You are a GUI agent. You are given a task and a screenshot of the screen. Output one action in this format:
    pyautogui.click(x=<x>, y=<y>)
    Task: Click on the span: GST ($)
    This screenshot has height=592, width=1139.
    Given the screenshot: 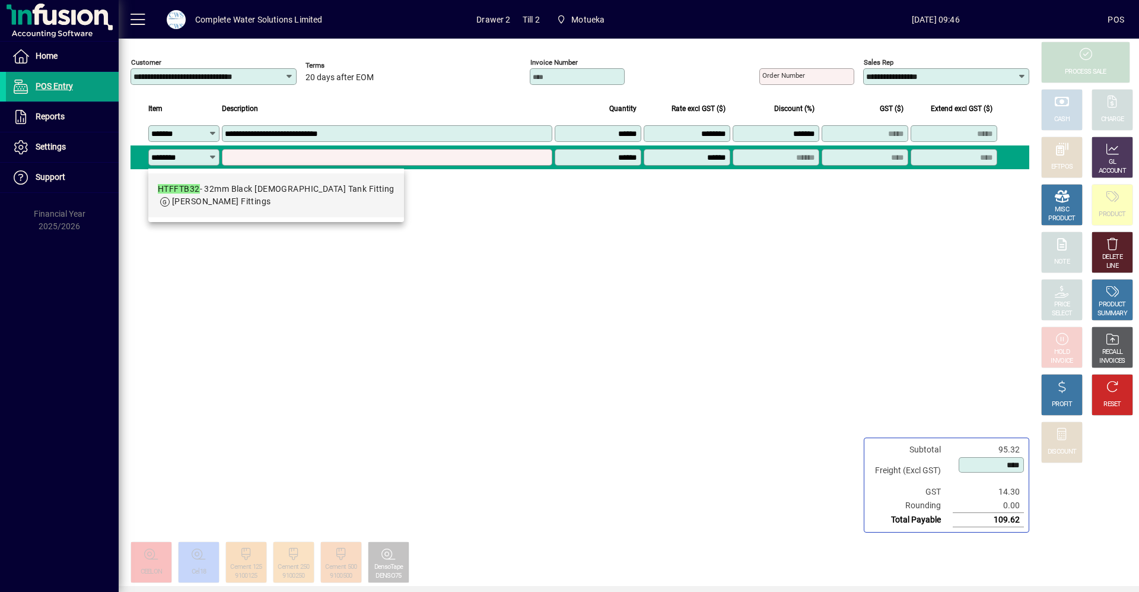 What is the action you would take?
    pyautogui.click(x=892, y=109)
    